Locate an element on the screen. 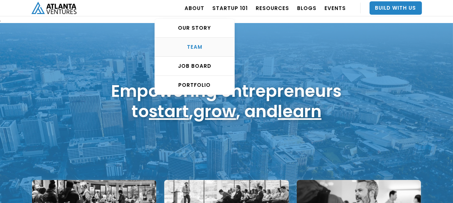 The image size is (453, 203). a: PORTFOLIO is located at coordinates (194, 85).